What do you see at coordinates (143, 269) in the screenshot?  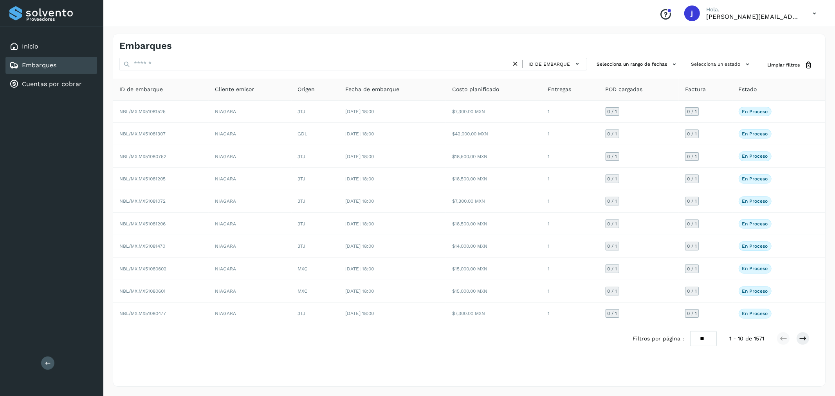 I see `span: NBL/MX.MX51080602` at bounding box center [143, 269].